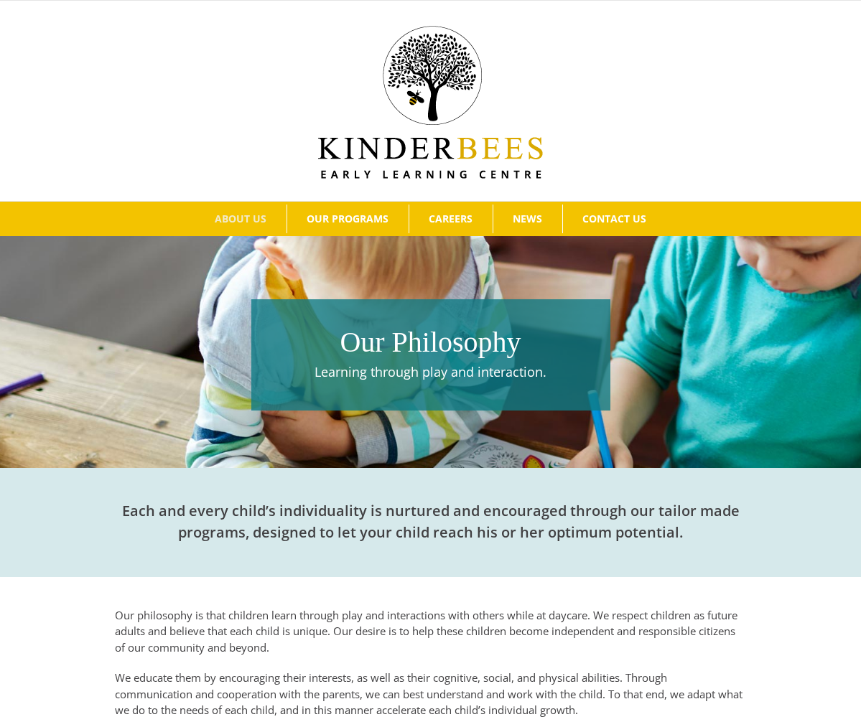 Image resolution: width=861 pixels, height=727 pixels. Describe the element at coordinates (528, 219) in the screenshot. I see `a: NEWS` at that location.